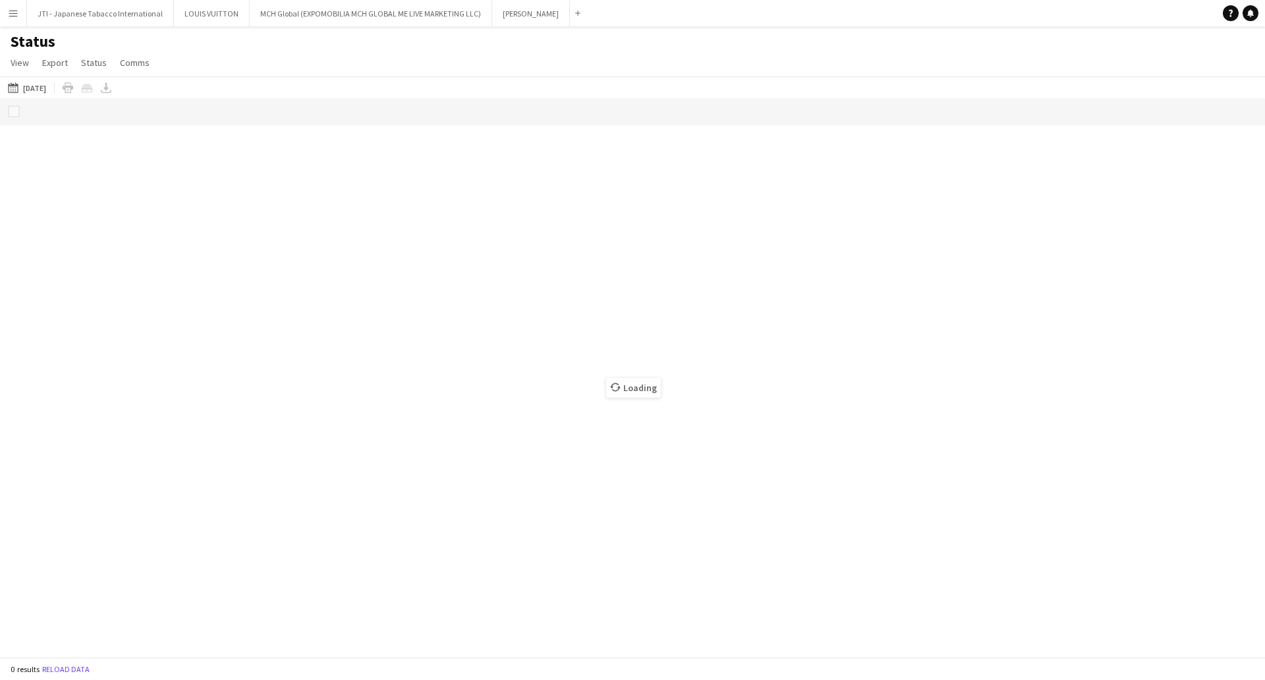  What do you see at coordinates (134, 63) in the screenshot?
I see `span: Comms` at bounding box center [134, 63].